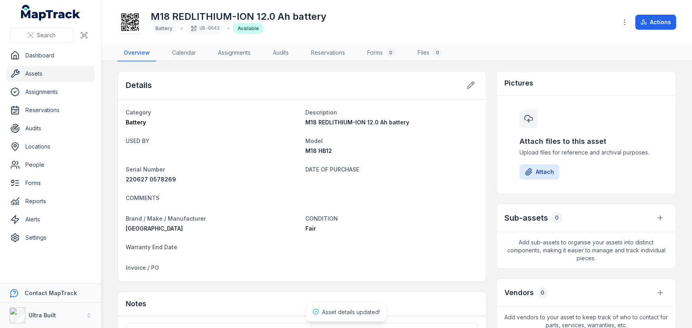  I want to click on h1: M18 REDLITHIUM-ION 12.0 Ah battery, so click(238, 17).